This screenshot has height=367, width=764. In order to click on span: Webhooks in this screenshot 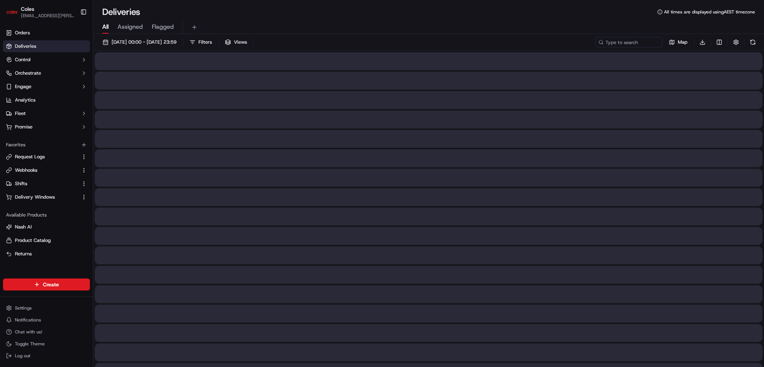, I will do `click(26, 170)`.